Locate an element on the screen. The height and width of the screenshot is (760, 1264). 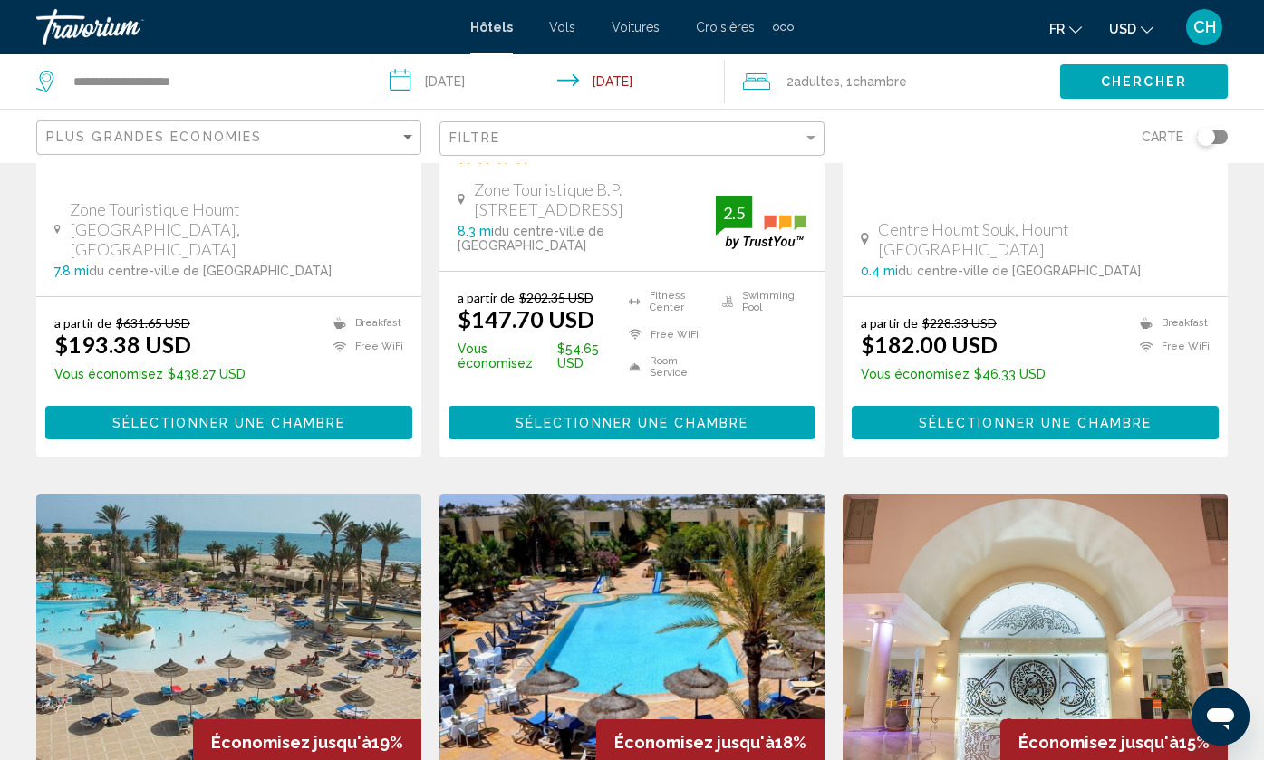
span: 7.8 mi is located at coordinates (72, 271).